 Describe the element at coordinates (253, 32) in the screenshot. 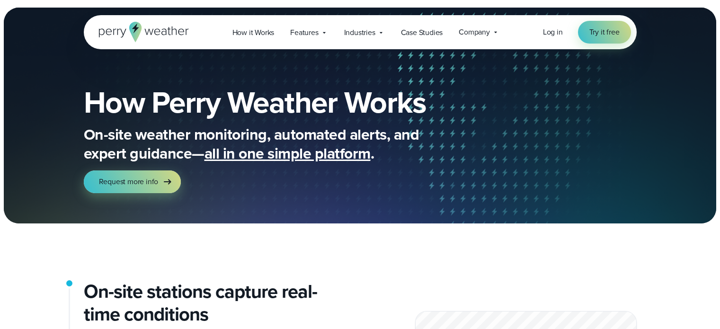

I see `a: How it Works` at that location.